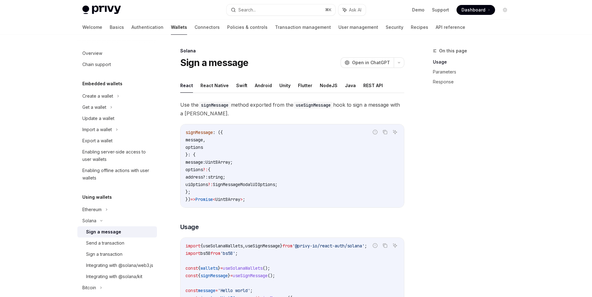  Describe the element at coordinates (373, 85) in the screenshot. I see `button: REST API` at that location.